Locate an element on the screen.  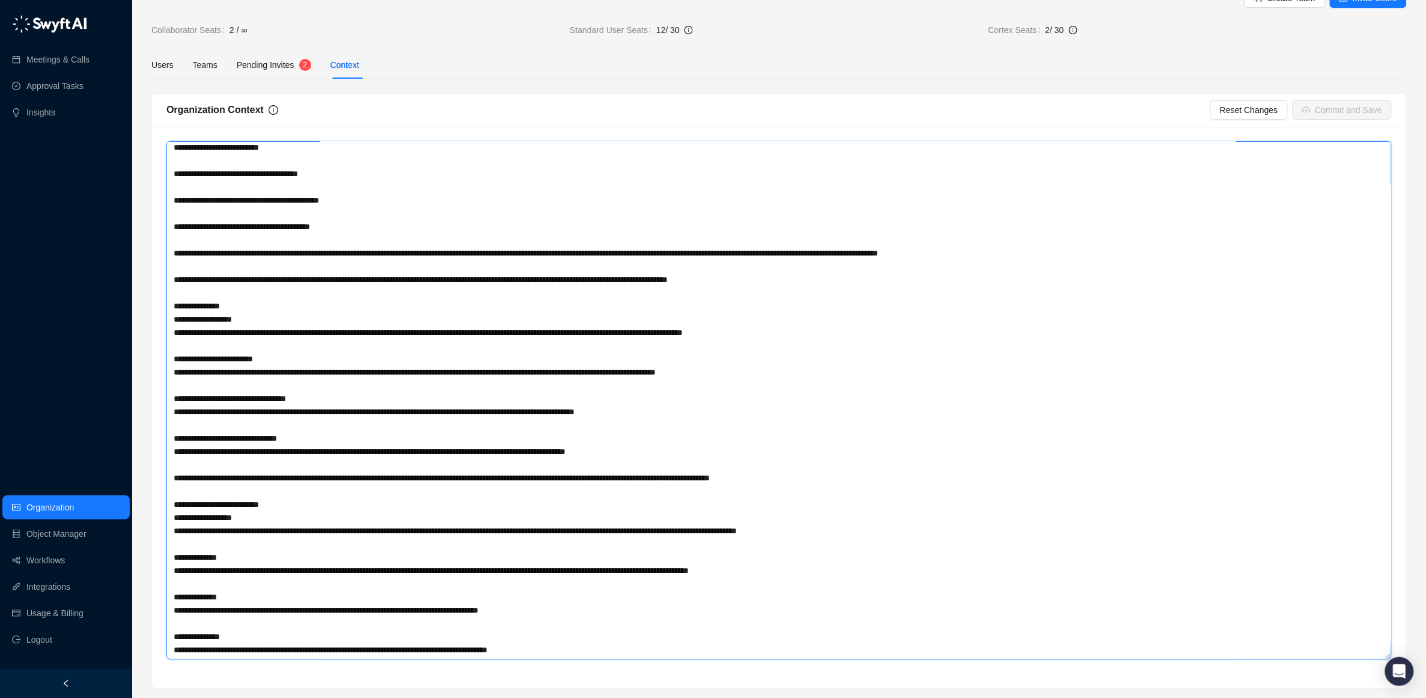
span: Cortex Seats is located at coordinates (1017, 30).